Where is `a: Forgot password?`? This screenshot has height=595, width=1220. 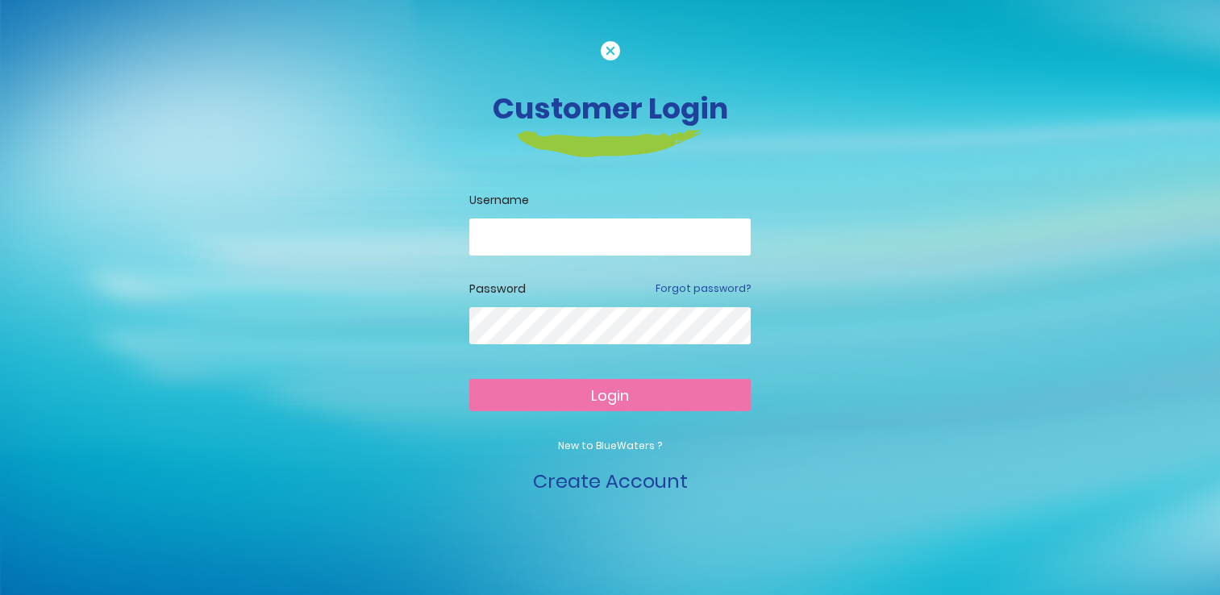 a: Forgot password? is located at coordinates (703, 289).